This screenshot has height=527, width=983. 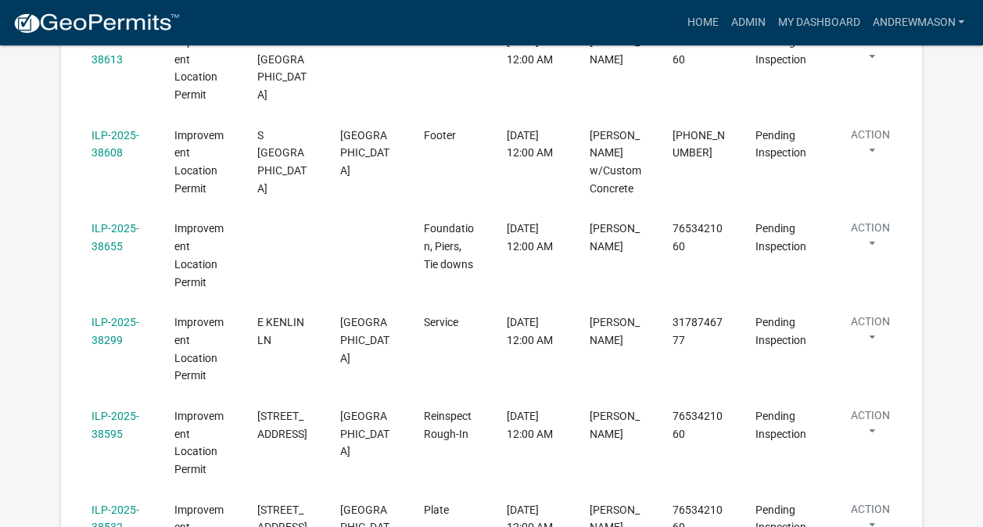 What do you see at coordinates (115, 144) in the screenshot?
I see `a: ILP-2025-38608` at bounding box center [115, 144].